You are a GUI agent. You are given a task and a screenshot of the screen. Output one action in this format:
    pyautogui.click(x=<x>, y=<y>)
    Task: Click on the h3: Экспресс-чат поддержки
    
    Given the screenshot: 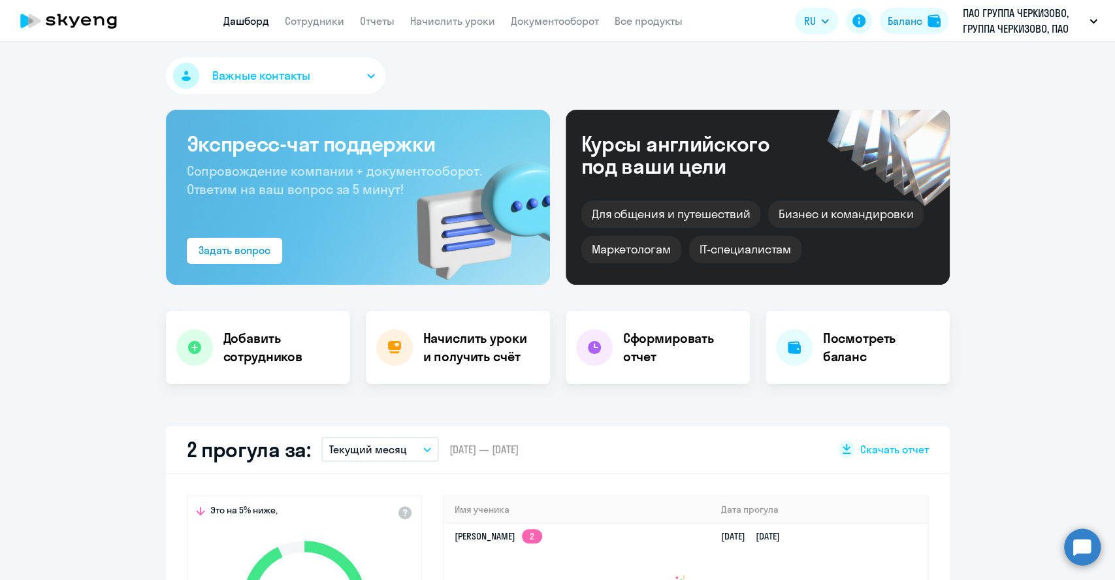 What is the action you would take?
    pyautogui.click(x=358, y=144)
    